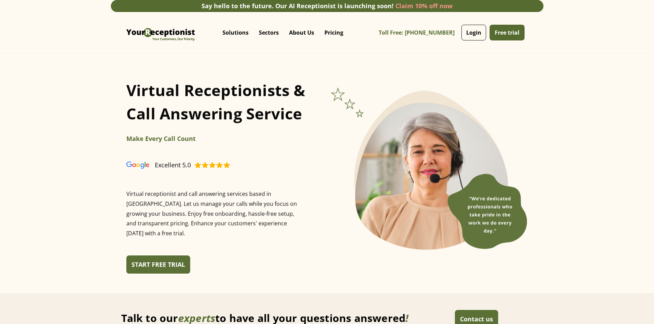 This screenshot has width=654, height=324. What do you see at coordinates (235, 33) in the screenshot?
I see `p: Solutions` at bounding box center [235, 33].